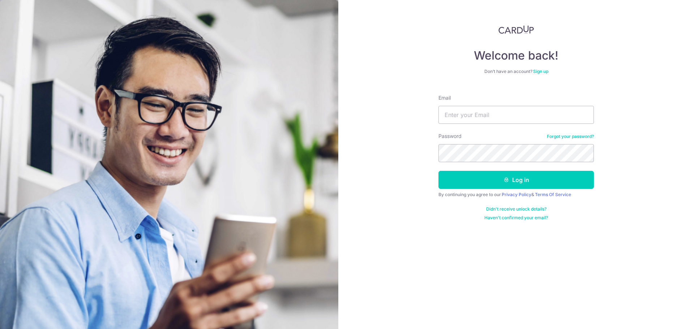 The width and height of the screenshot is (694, 329). I want to click on div: By continuing you agree to our &, so click(516, 195).